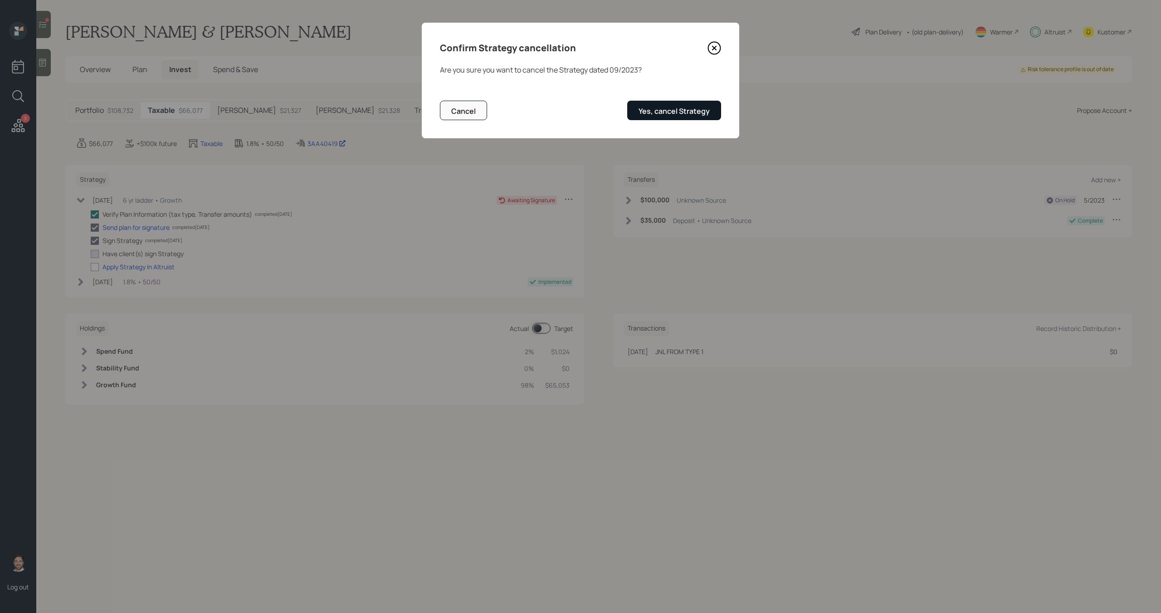 The height and width of the screenshot is (613, 1161). What do you see at coordinates (674, 111) in the screenshot?
I see `div: Yes, cancel Strategy` at bounding box center [674, 111].